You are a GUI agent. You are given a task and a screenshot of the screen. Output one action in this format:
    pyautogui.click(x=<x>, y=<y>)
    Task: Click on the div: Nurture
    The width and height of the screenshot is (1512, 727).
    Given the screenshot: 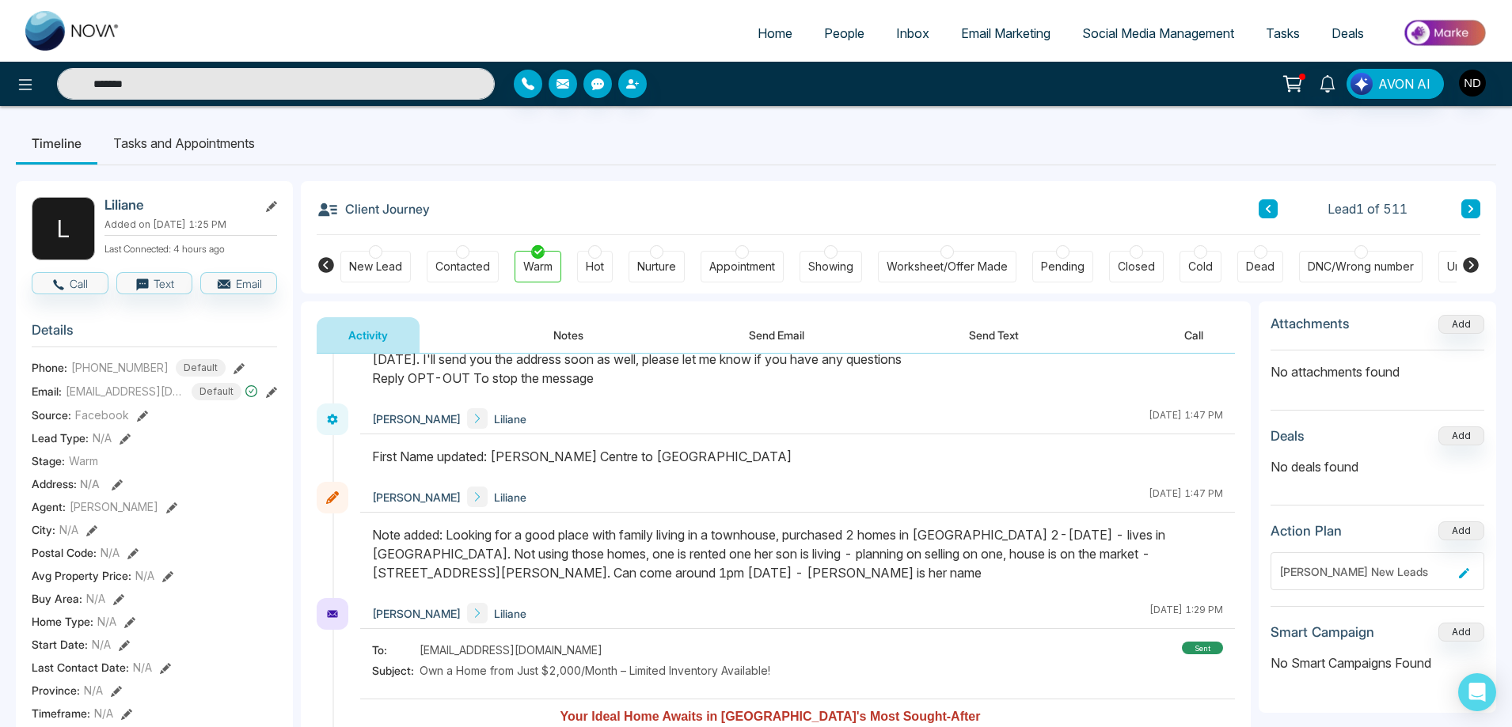 What is the action you would take?
    pyautogui.click(x=656, y=267)
    